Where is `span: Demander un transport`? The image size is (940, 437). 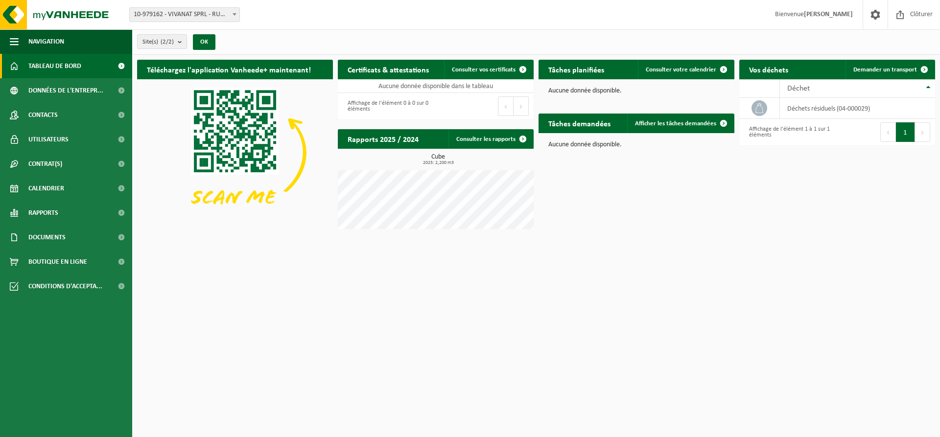 span: Demander un transport is located at coordinates (885, 69).